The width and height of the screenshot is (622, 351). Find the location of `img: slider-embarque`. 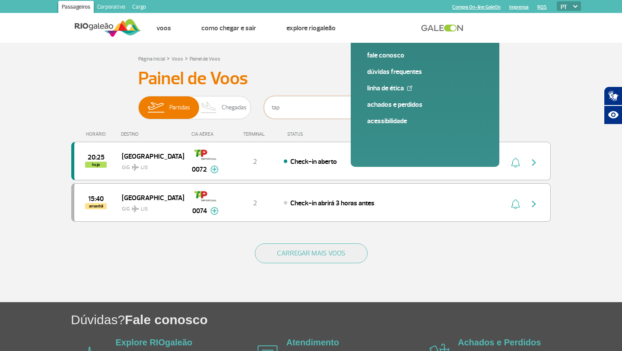

img: slider-embarque is located at coordinates (155, 107).